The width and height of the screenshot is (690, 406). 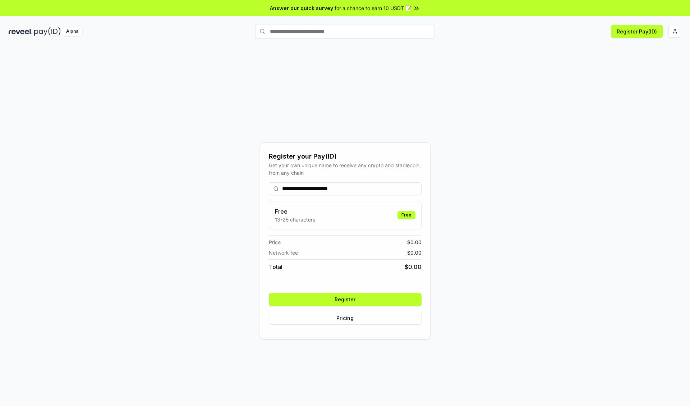 I want to click on button: Register Pay(ID), so click(x=637, y=31).